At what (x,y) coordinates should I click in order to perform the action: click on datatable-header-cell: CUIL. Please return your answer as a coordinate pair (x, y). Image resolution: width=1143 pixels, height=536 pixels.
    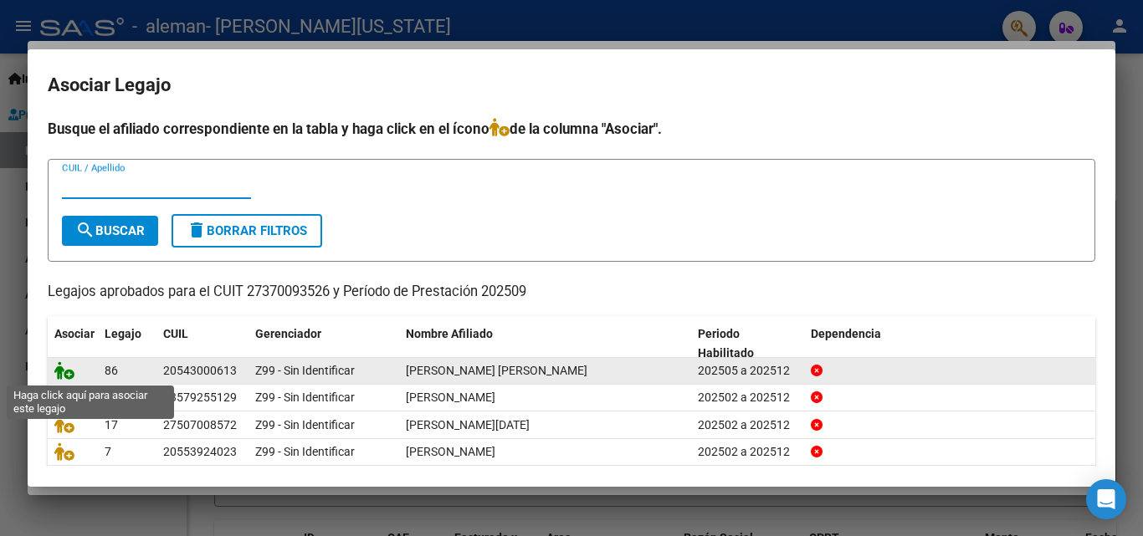
    Looking at the image, I should click on (202, 344).